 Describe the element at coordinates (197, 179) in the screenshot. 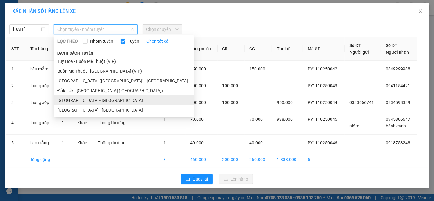

I see `button: rollbackQuay lại` at that location.